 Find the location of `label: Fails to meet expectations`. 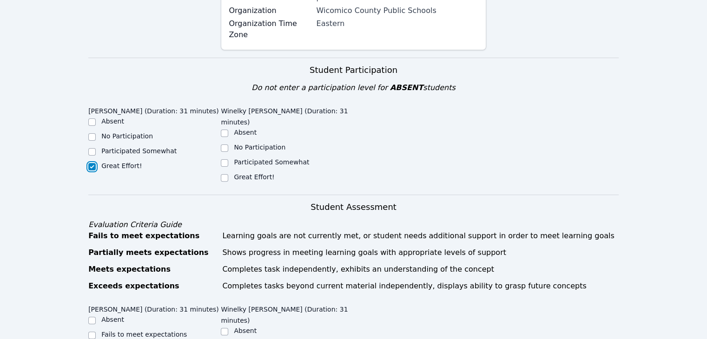

label: Fails to meet expectations is located at coordinates (144, 335).